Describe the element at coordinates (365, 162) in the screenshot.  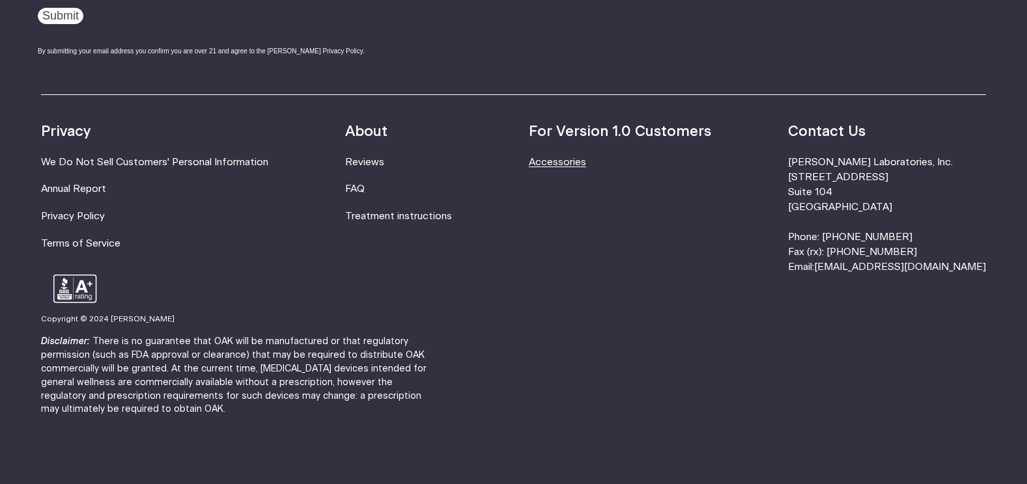
I see `a: Reviews` at that location.